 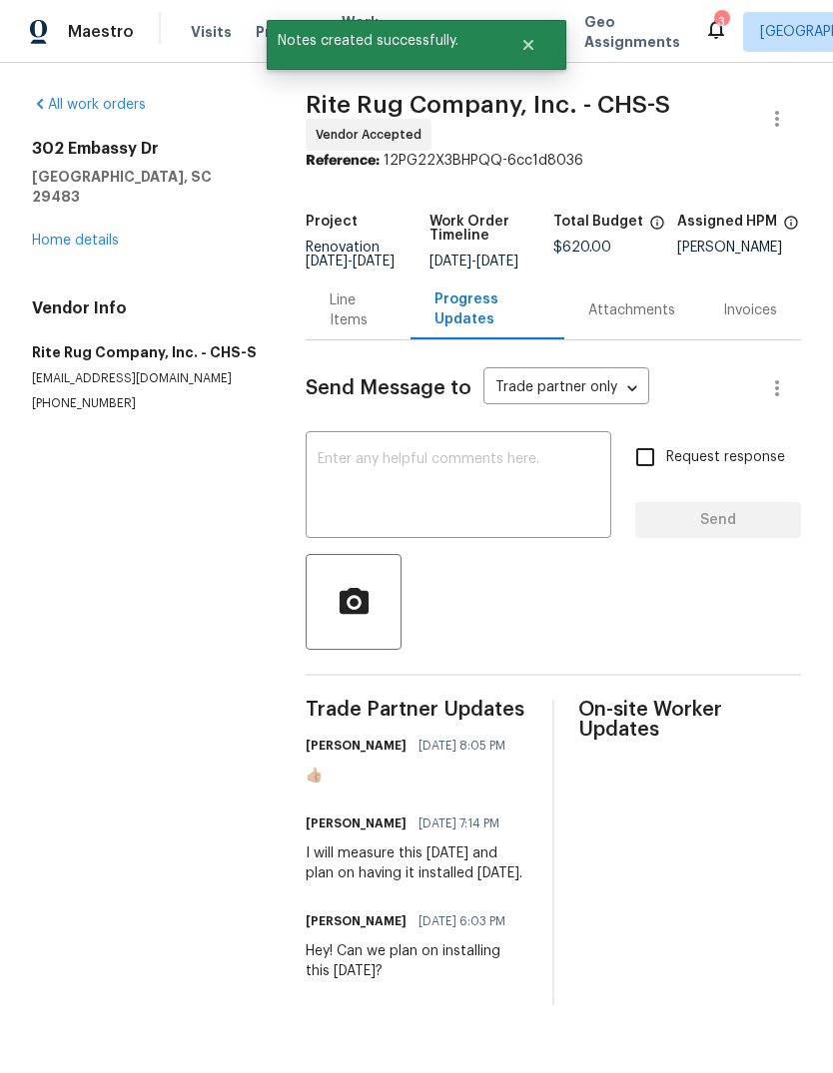 I want to click on span: Visits, so click(x=211, y=32).